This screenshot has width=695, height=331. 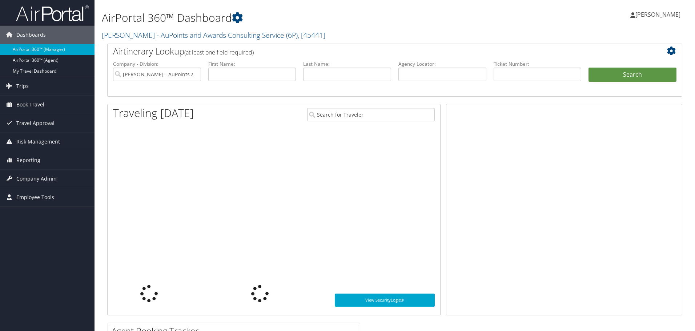 I want to click on a: View SecurityLogic®, so click(x=385, y=300).